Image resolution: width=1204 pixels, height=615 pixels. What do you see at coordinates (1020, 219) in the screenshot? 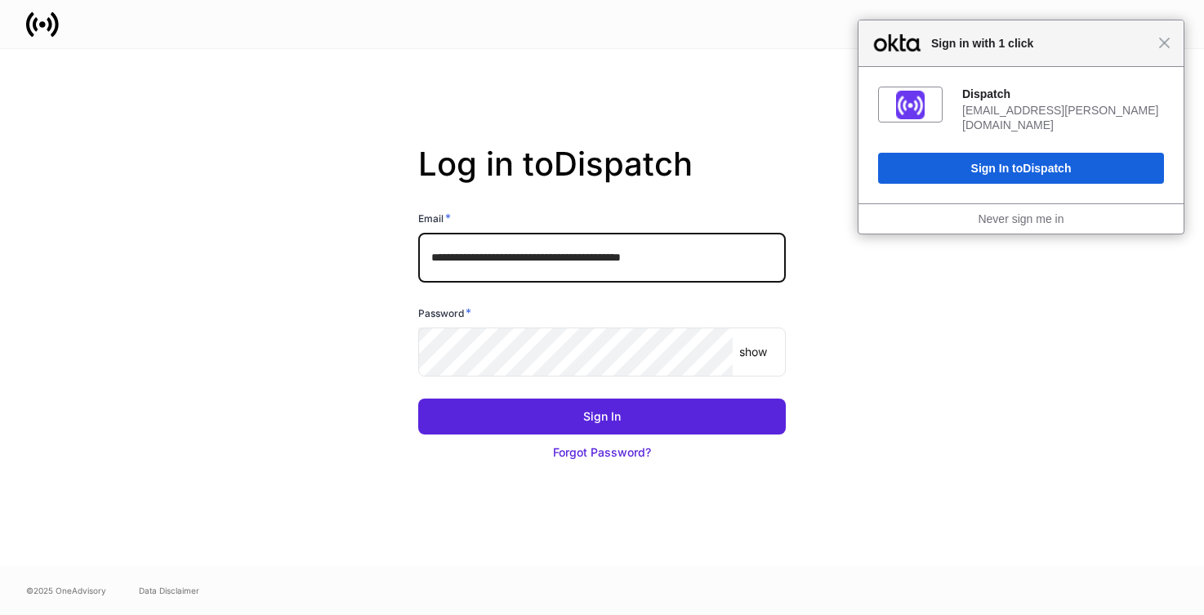
I see `a: Never sign me in` at bounding box center [1020, 219].